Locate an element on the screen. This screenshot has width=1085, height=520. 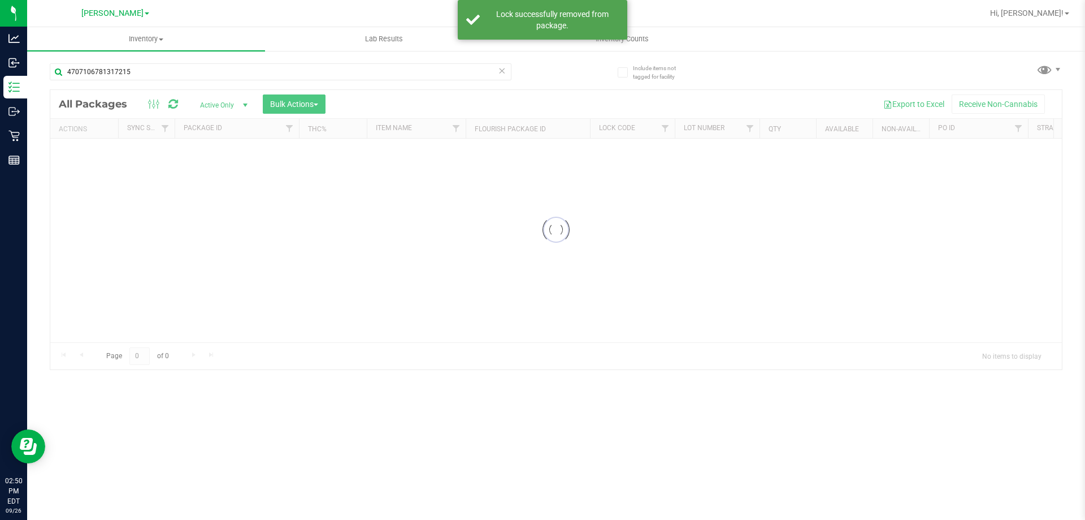
inline-svg: Inventory is located at coordinates (14, 87).